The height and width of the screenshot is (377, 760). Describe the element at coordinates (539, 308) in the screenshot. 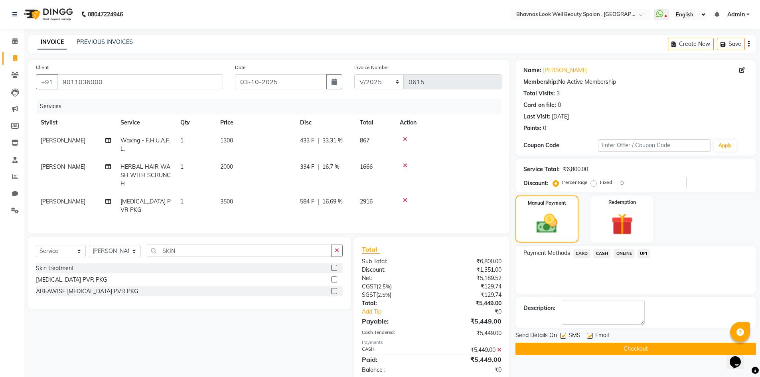

I see `div: Description:` at that location.